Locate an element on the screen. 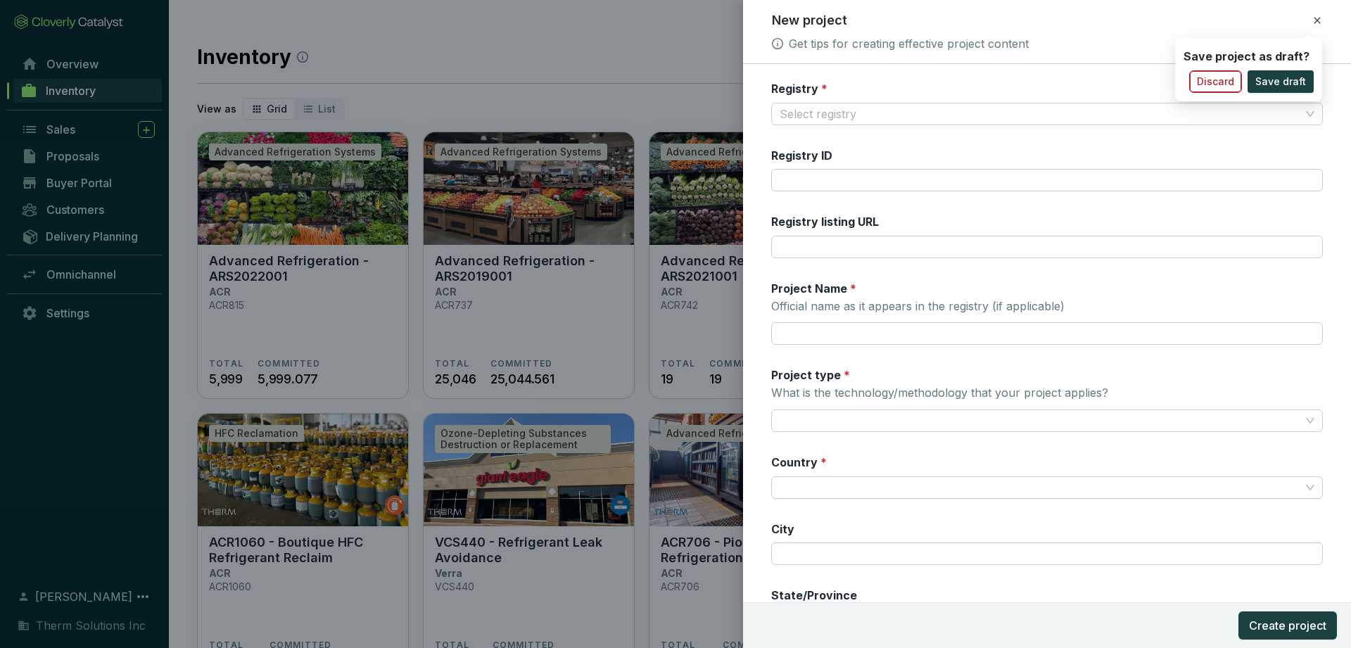  label: Registry listing URL is located at coordinates (825, 222).